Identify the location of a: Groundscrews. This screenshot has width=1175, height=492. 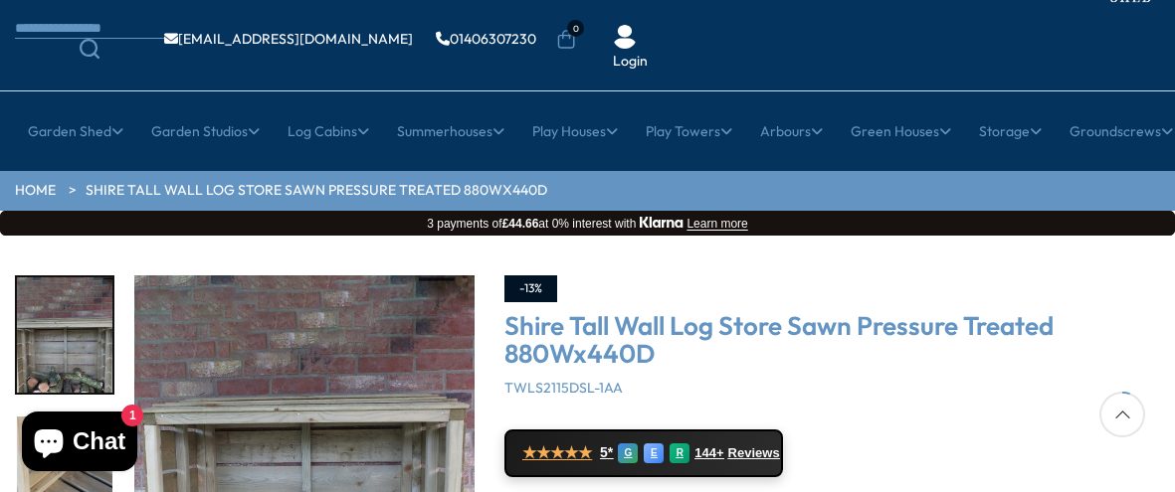
(1121, 131).